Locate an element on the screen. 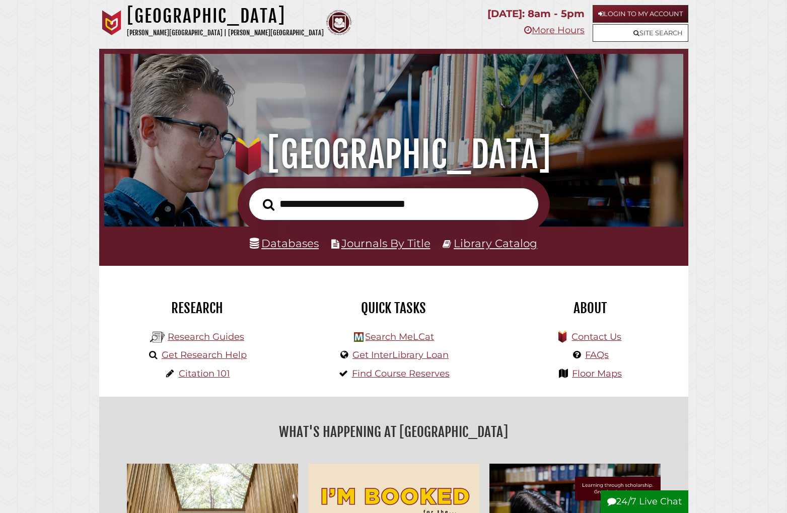 This screenshot has height=513, width=787. a: Login to My Account is located at coordinates (640, 14).